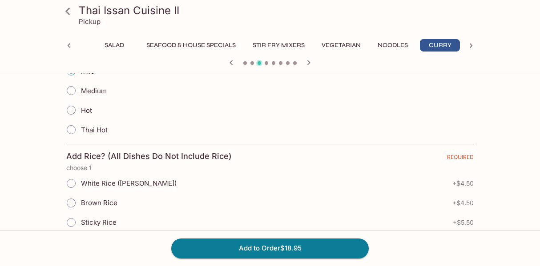 This screenshot has width=540, height=266. Describe the element at coordinates (94, 91) in the screenshot. I see `span: Medium` at that location.